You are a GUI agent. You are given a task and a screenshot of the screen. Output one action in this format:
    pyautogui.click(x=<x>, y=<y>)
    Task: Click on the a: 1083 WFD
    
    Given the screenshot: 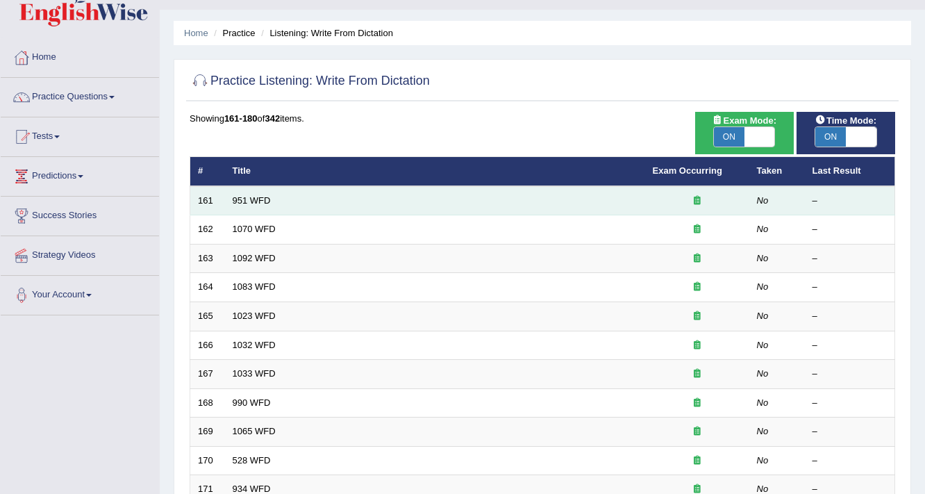 What is the action you would take?
    pyautogui.click(x=254, y=286)
    